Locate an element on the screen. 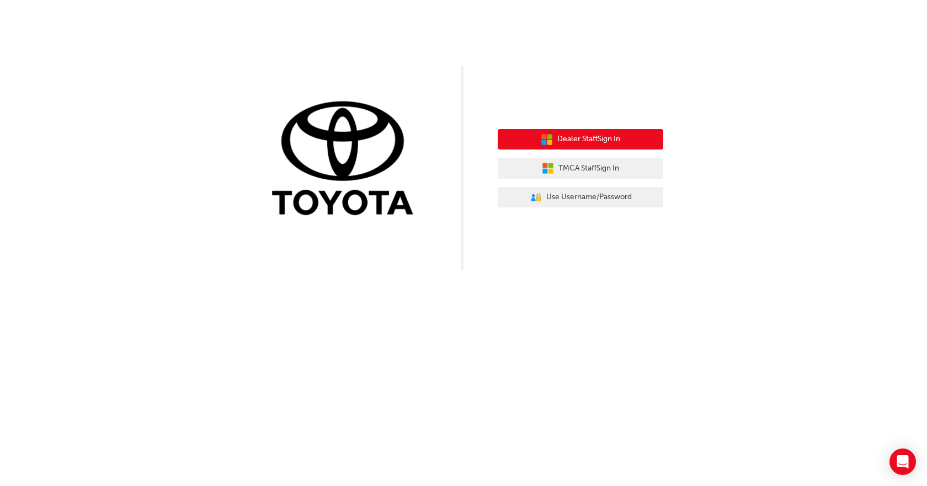  span: TMCA Staff Sign In is located at coordinates (589, 168).